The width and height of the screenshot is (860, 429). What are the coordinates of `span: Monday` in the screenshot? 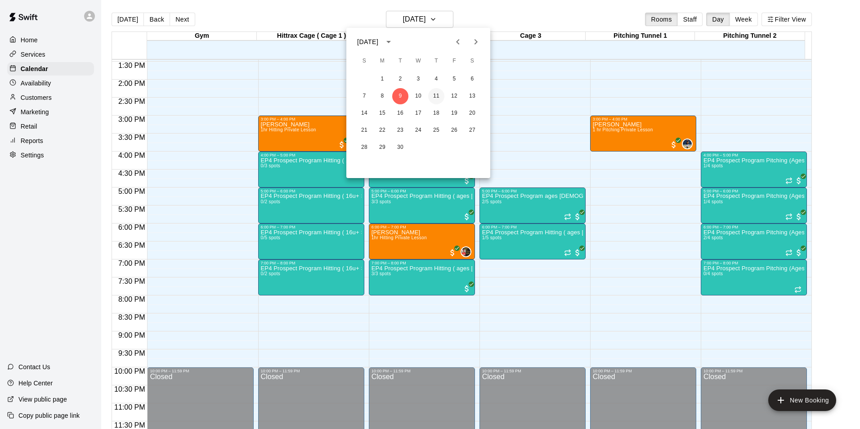 It's located at (382, 61).